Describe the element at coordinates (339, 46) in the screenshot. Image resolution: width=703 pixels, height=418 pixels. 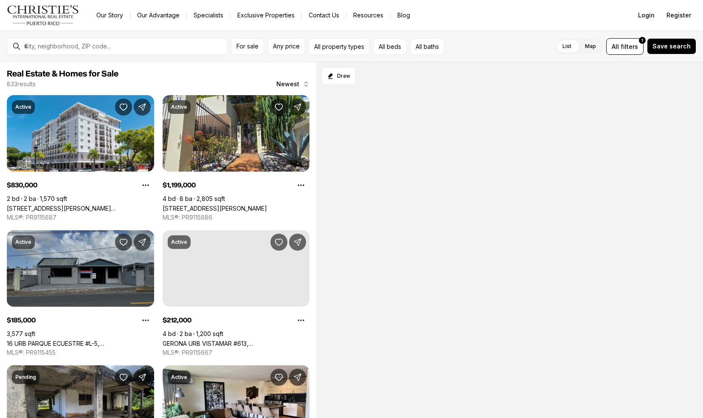
I see `button: All property types` at that location.